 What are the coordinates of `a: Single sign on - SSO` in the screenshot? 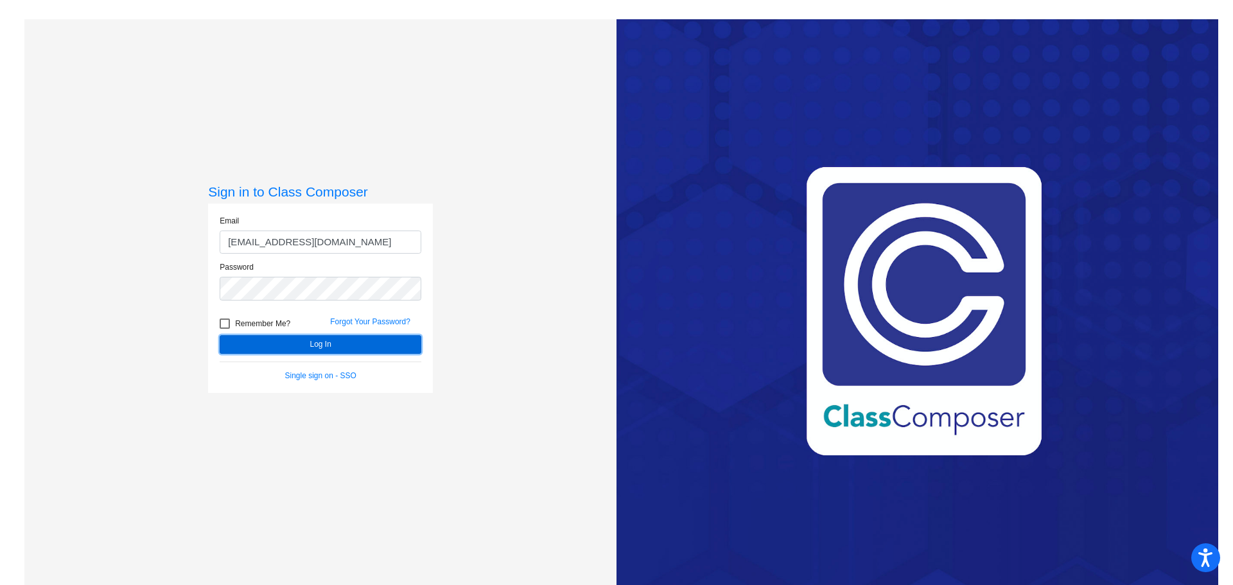 It's located at (320, 376).